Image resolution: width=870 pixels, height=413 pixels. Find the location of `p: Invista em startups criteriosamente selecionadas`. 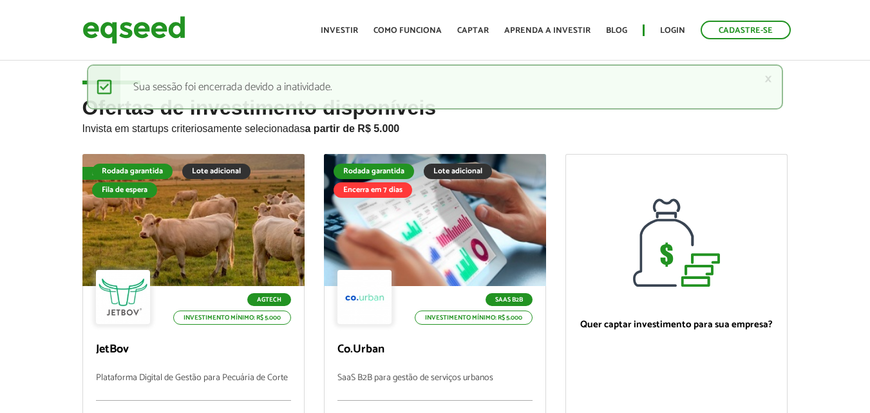

p: Invista em startups criteriosamente selecionadas is located at coordinates (435, 127).